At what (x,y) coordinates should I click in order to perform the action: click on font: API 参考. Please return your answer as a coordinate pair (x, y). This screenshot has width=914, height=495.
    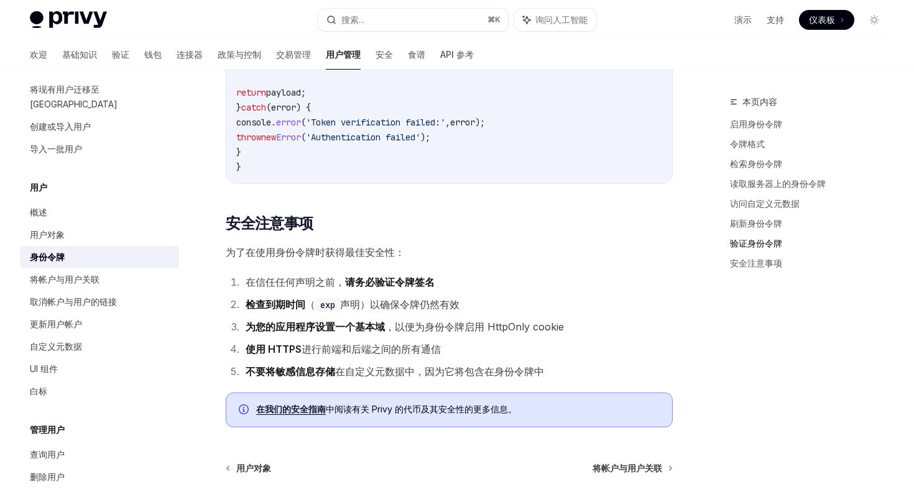
    Looking at the image, I should click on (457, 54).